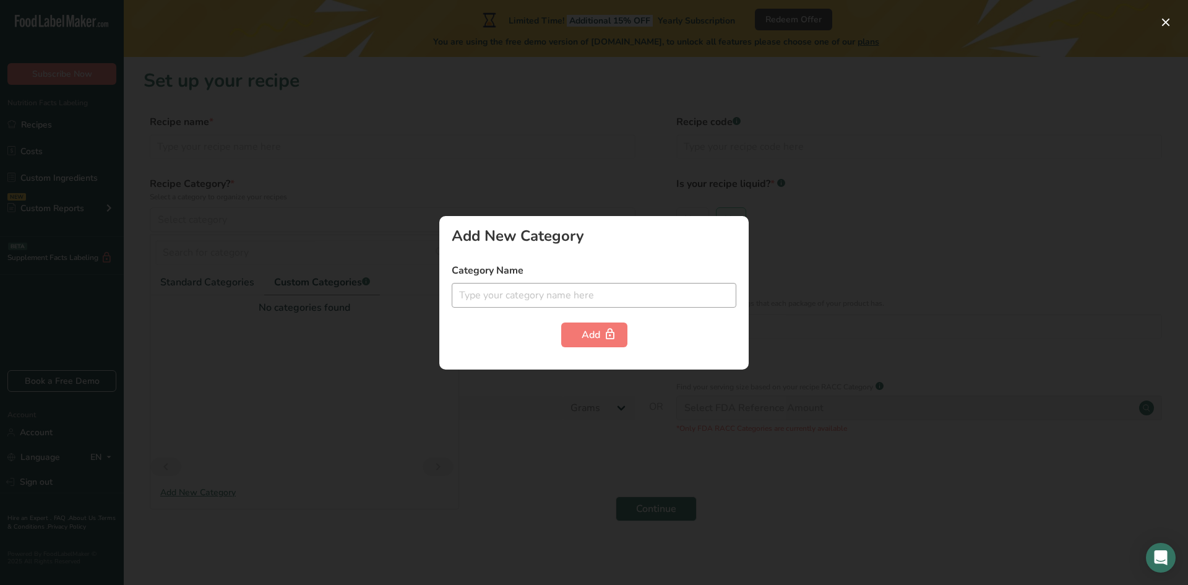 The height and width of the screenshot is (585, 1188). Describe the element at coordinates (594, 295) in the screenshot. I see `input: Type your category name here` at that location.